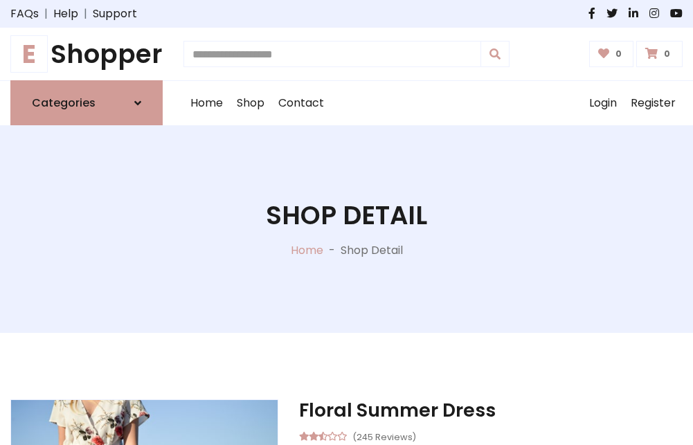  What do you see at coordinates (372, 251) in the screenshot?
I see `p: Shop Detail` at bounding box center [372, 251].